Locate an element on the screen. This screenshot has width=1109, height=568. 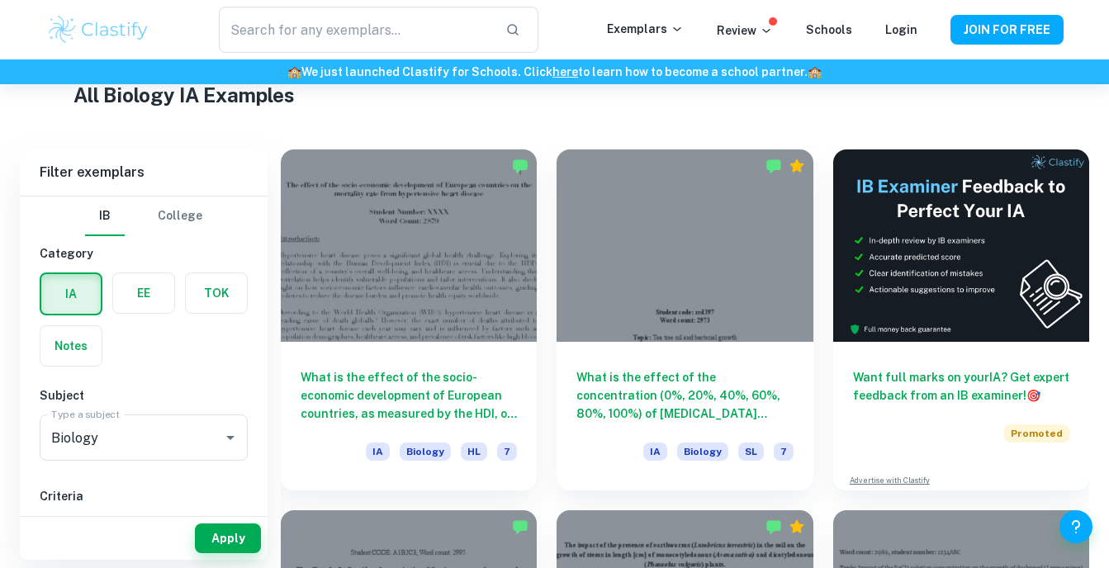
label: Type a subject is located at coordinates (85, 414).